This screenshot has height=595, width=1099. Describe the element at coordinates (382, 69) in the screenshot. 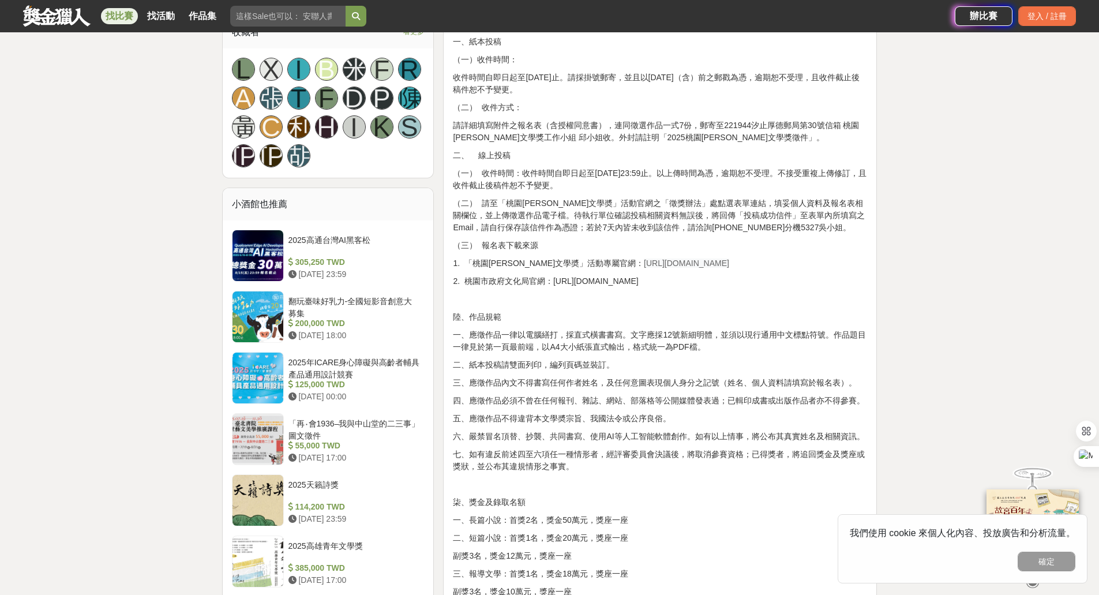

I see `div: F` at that location.